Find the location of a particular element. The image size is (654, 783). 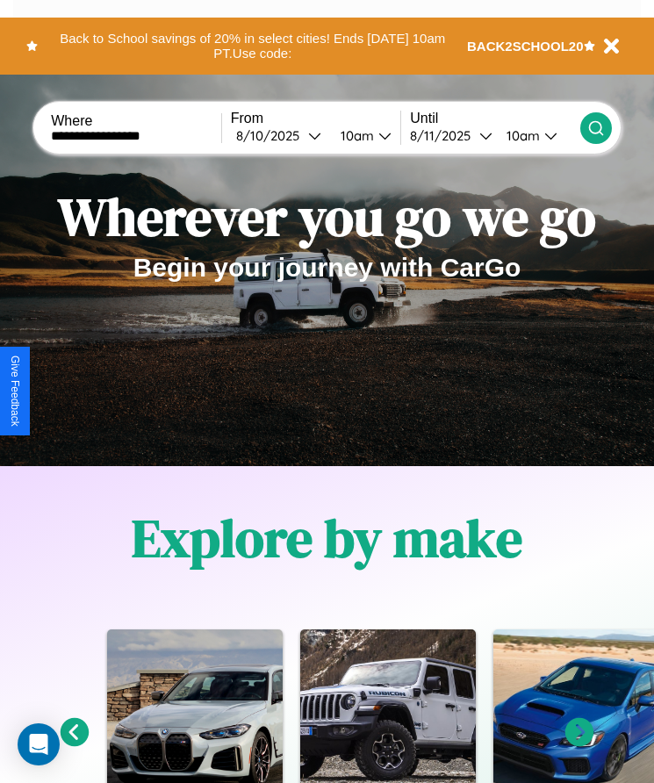

label: Until is located at coordinates (495, 118).